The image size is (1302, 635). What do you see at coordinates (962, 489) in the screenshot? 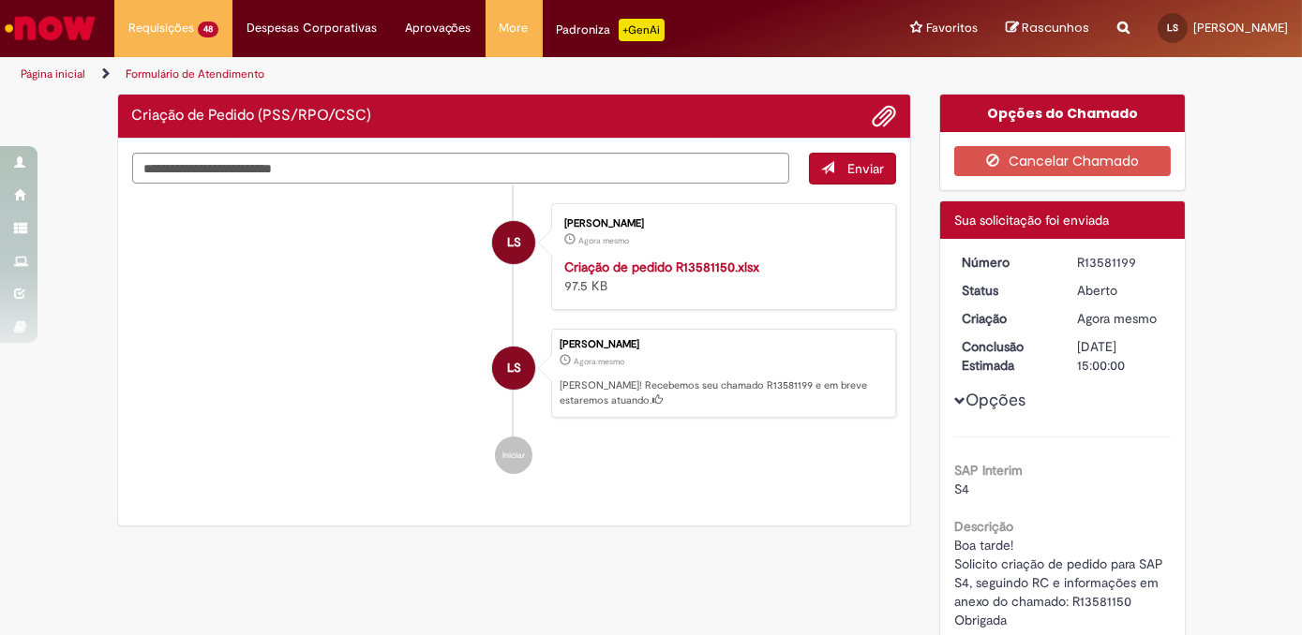
I see `span: S4` at bounding box center [962, 489].